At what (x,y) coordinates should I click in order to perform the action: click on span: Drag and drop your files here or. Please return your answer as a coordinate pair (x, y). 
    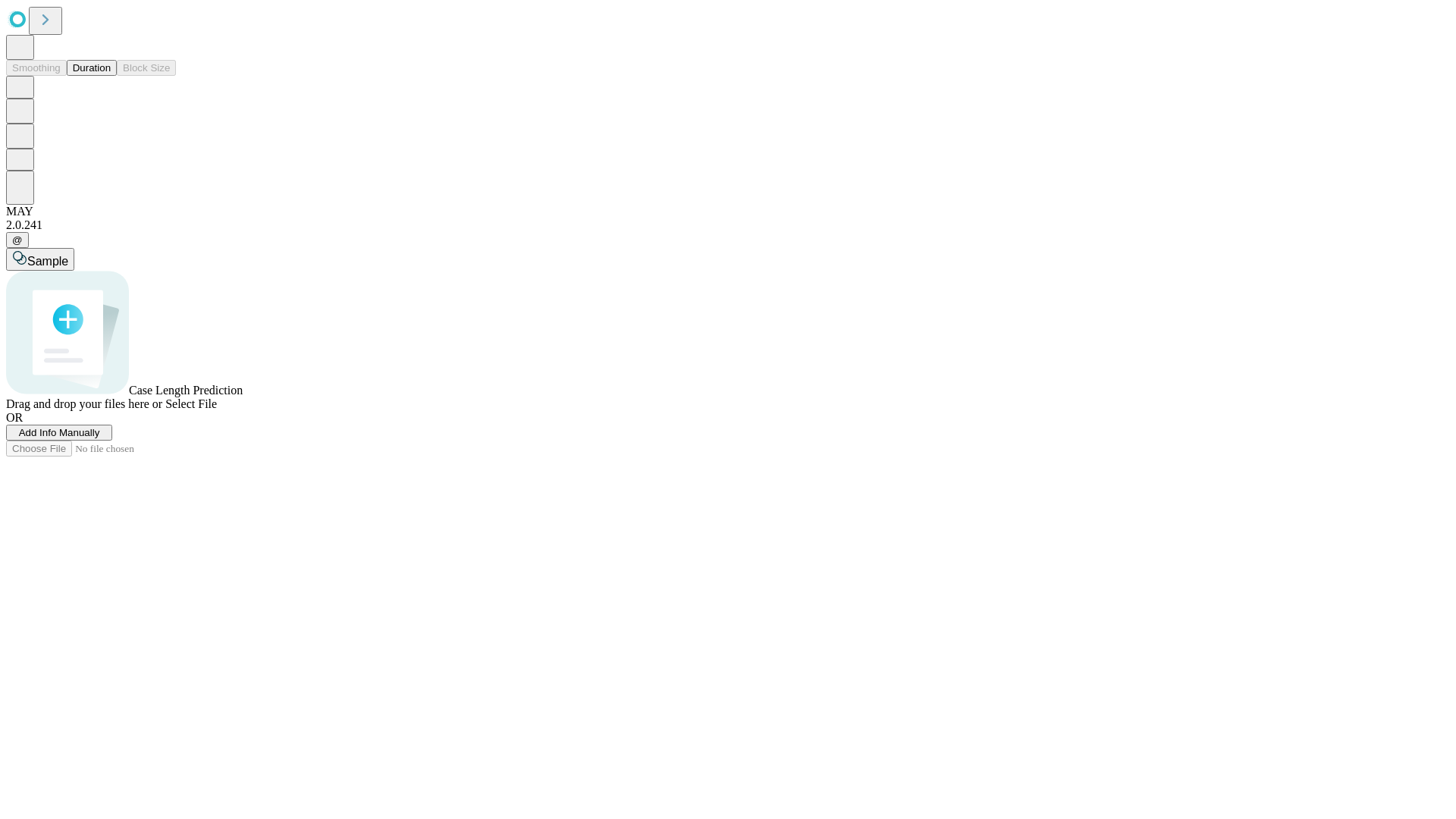
    Looking at the image, I should click on (84, 403).